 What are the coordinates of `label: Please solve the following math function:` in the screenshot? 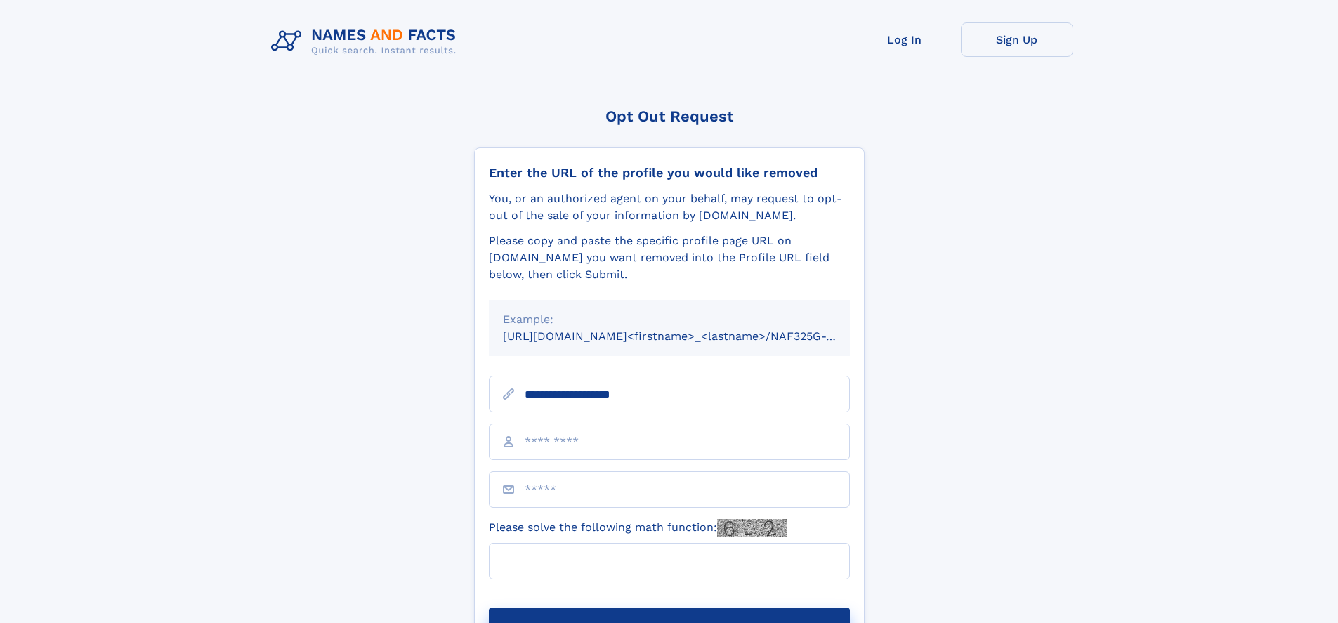 It's located at (638, 528).